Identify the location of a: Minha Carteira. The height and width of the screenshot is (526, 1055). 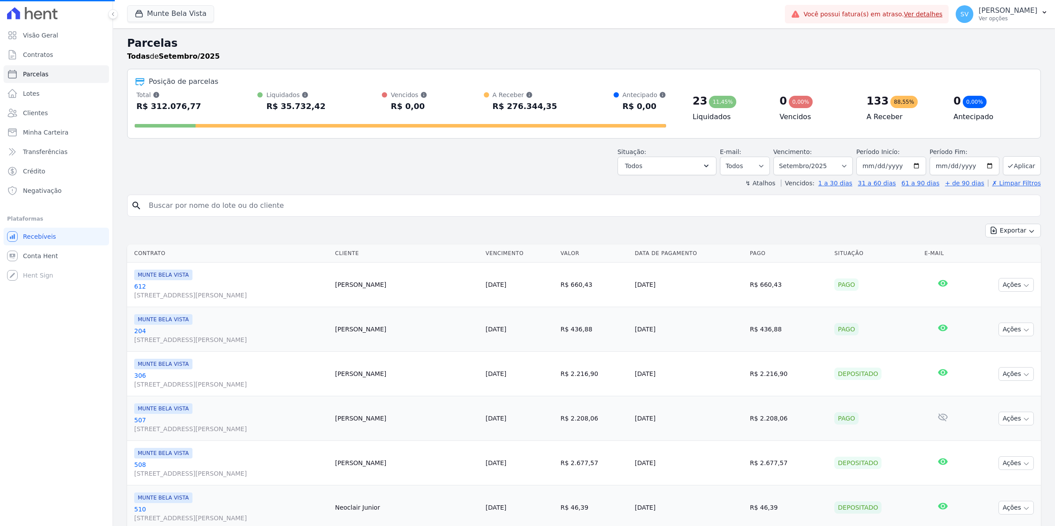
(56, 132).